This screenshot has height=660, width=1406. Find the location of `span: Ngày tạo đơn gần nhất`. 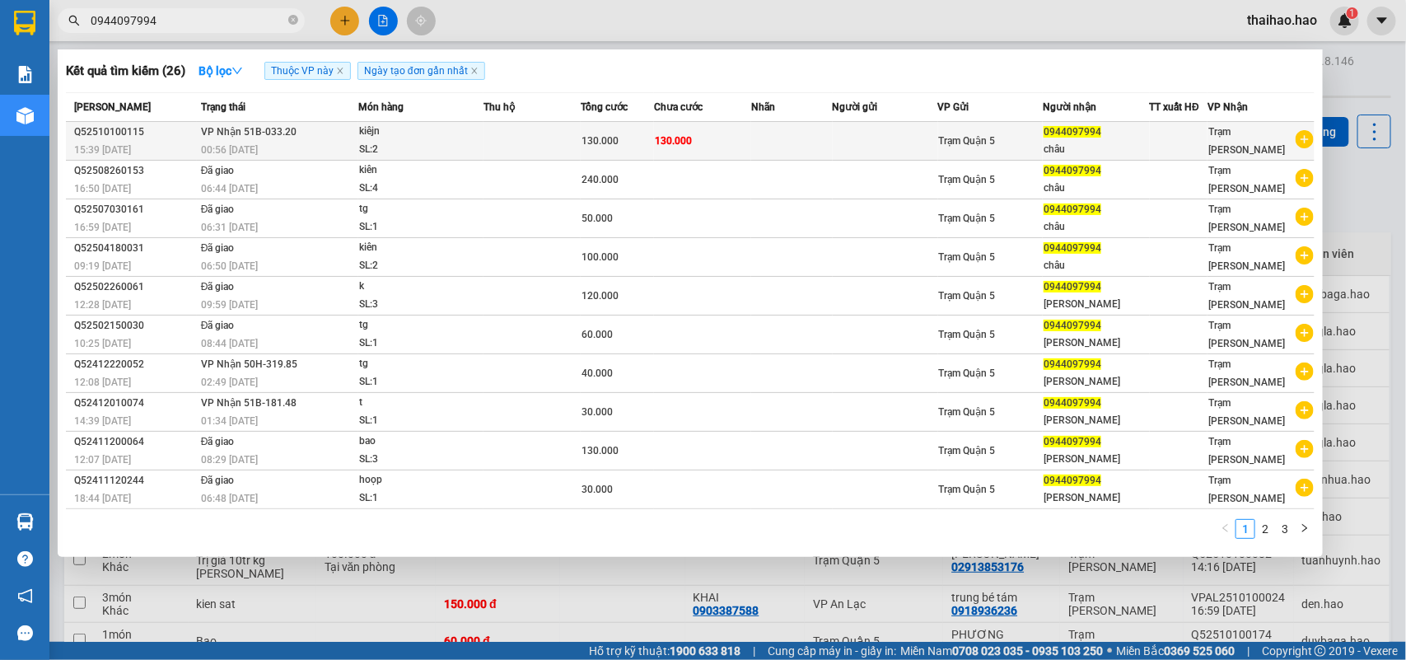

span: Ngày tạo đơn gần nhất is located at coordinates (421, 71).